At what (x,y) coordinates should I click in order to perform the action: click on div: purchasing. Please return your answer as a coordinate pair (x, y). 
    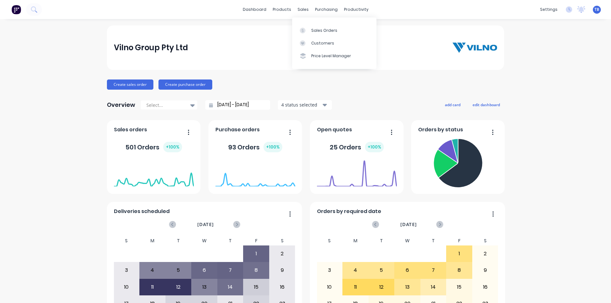
    Looking at the image, I should click on (326, 10).